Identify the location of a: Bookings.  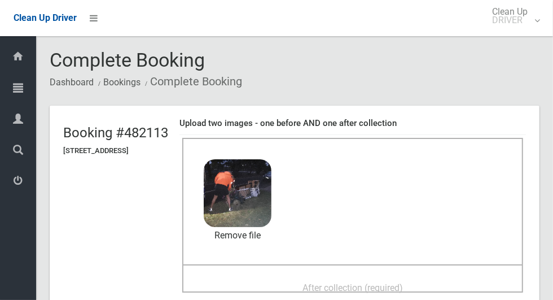
(122, 82).